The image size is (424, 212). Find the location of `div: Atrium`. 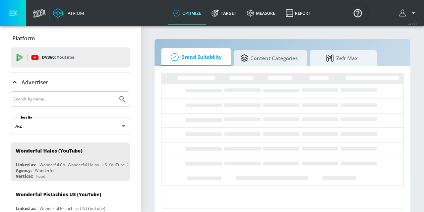

div: Atrium is located at coordinates (74, 13).